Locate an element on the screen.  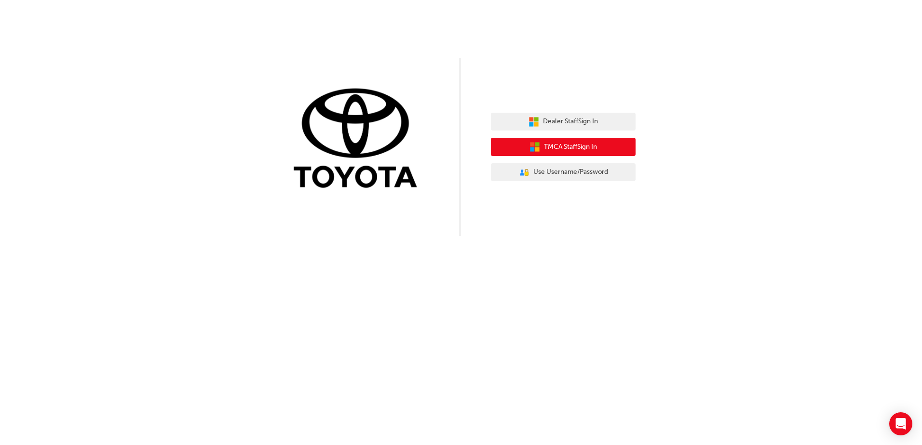
button: Use Username/Password is located at coordinates (563, 173).